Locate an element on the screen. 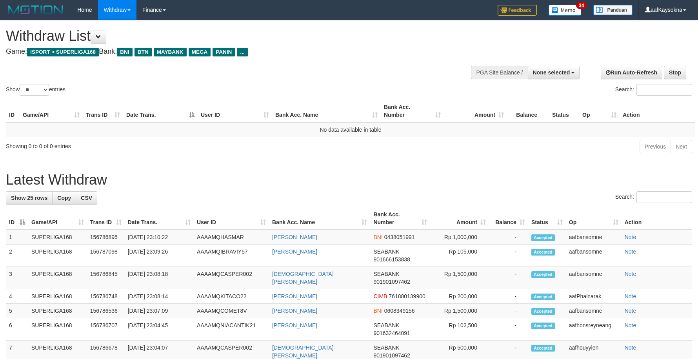 This screenshot has height=359, width=698. label: Show entries is located at coordinates (36, 90).